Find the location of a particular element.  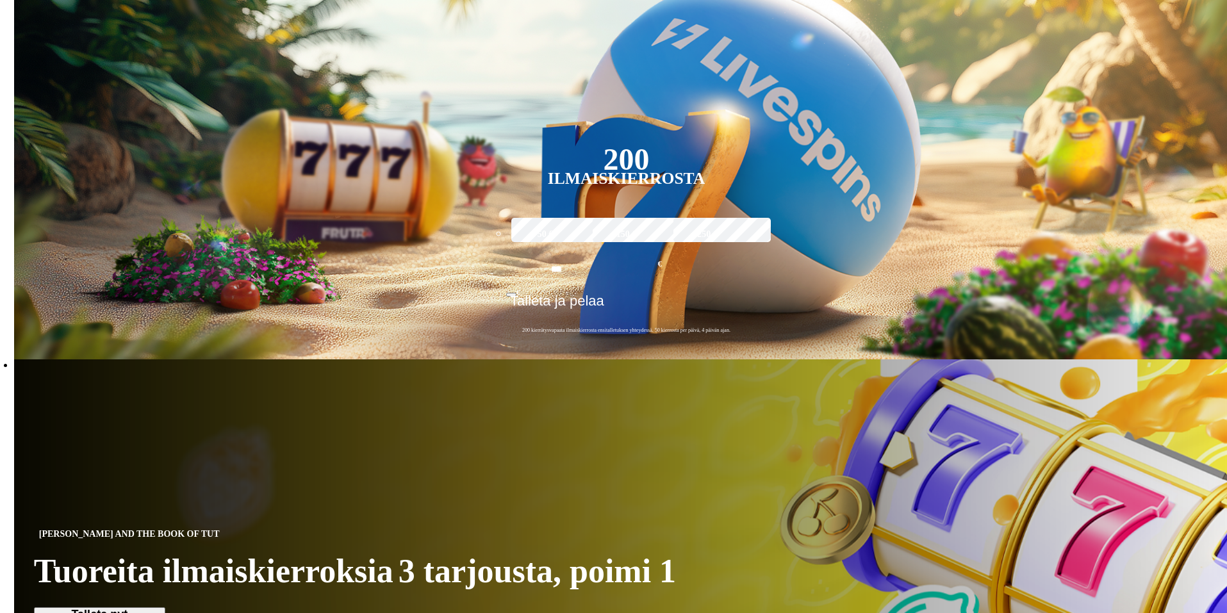

span: Tuoreita ilmaiskierroksia is located at coordinates (213, 571).